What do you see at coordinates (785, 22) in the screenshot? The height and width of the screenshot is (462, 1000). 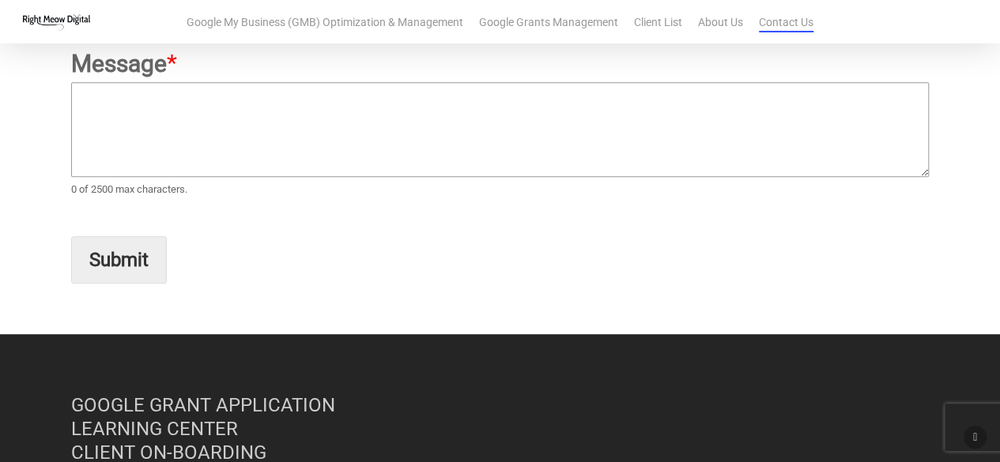 I see `a: Contact Us` at bounding box center [785, 22].